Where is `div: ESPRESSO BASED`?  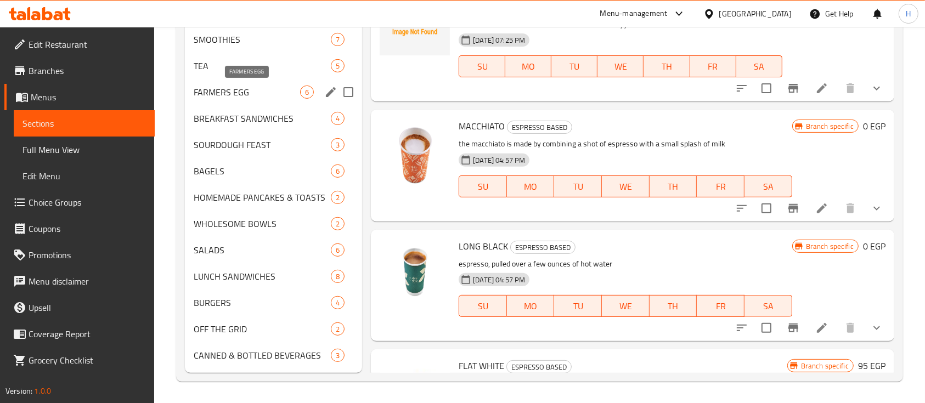
div: ESPRESSO BASED is located at coordinates (539, 367).